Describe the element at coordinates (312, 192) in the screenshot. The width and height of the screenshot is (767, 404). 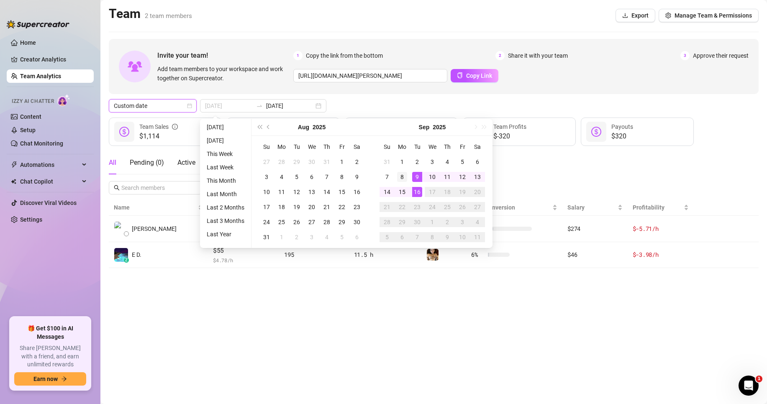
I see `div: 13` at that location.